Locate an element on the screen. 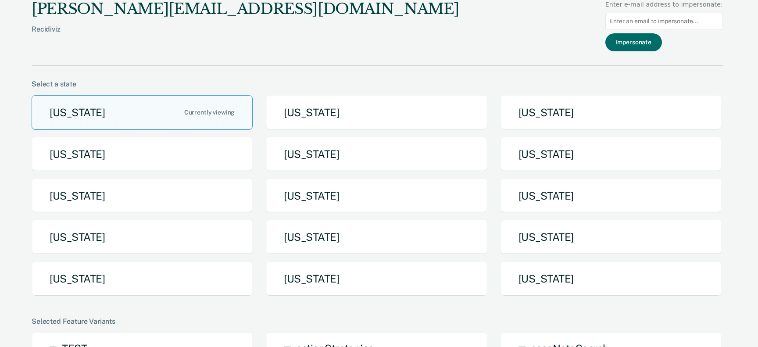 This screenshot has height=347, width=758. div: Selected Feature Variants is located at coordinates (377, 321).